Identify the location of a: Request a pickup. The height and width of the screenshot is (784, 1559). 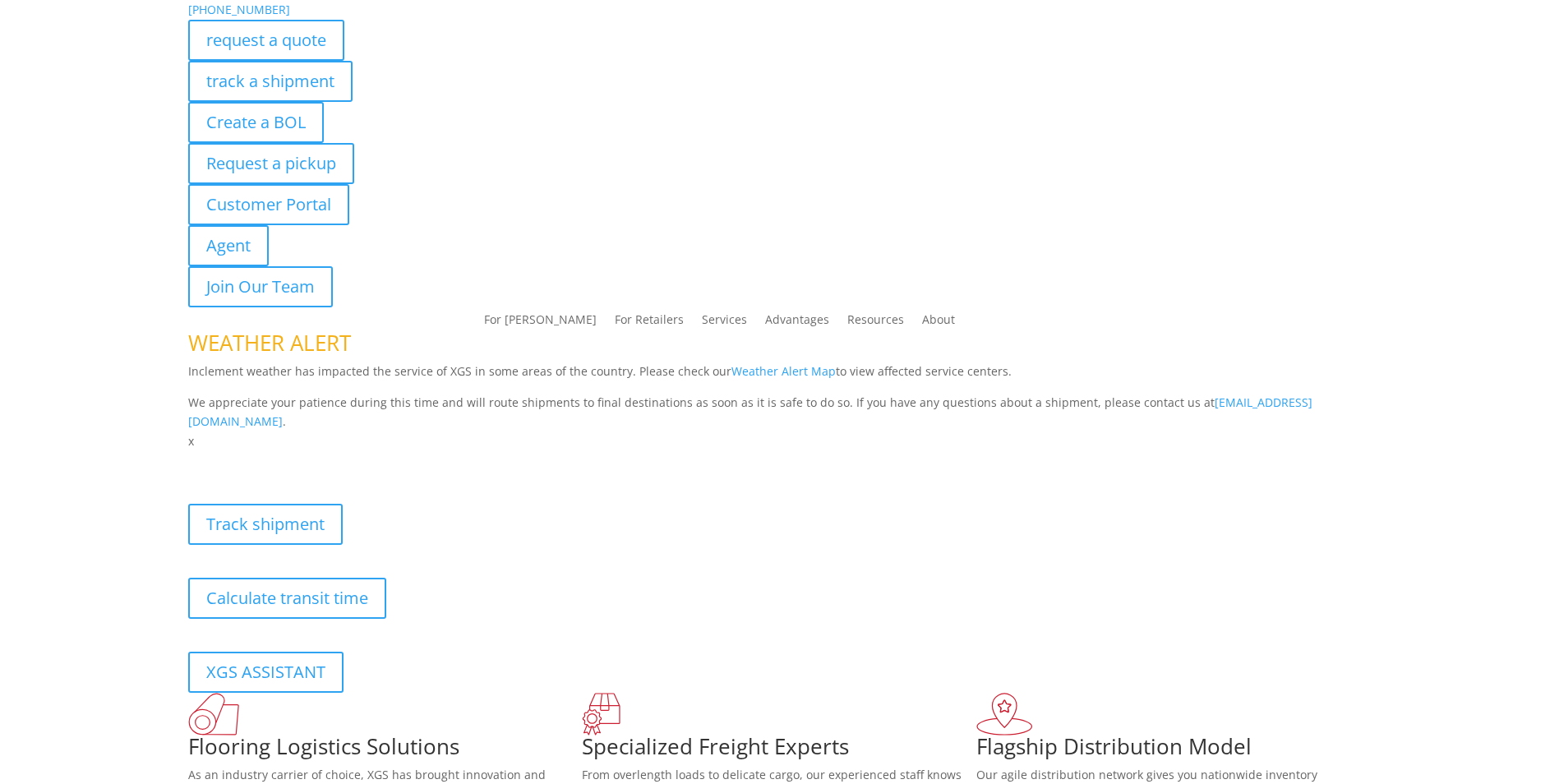
(271, 163).